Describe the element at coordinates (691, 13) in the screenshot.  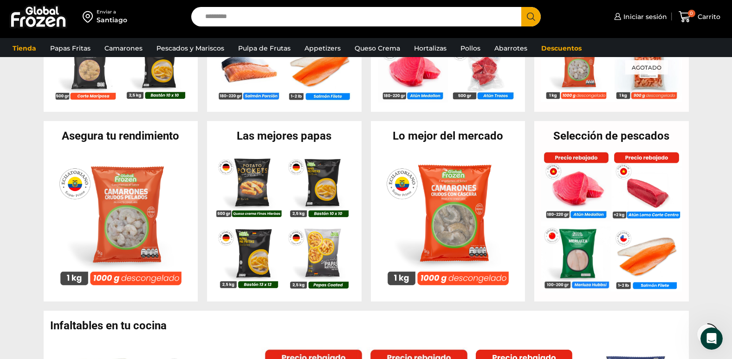
I see `span: 0` at that location.